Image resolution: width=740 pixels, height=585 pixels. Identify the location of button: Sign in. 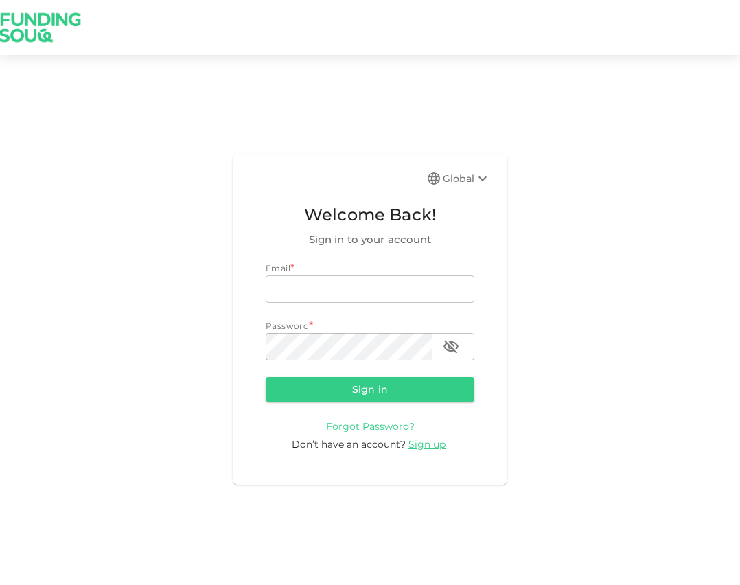
(370, 389).